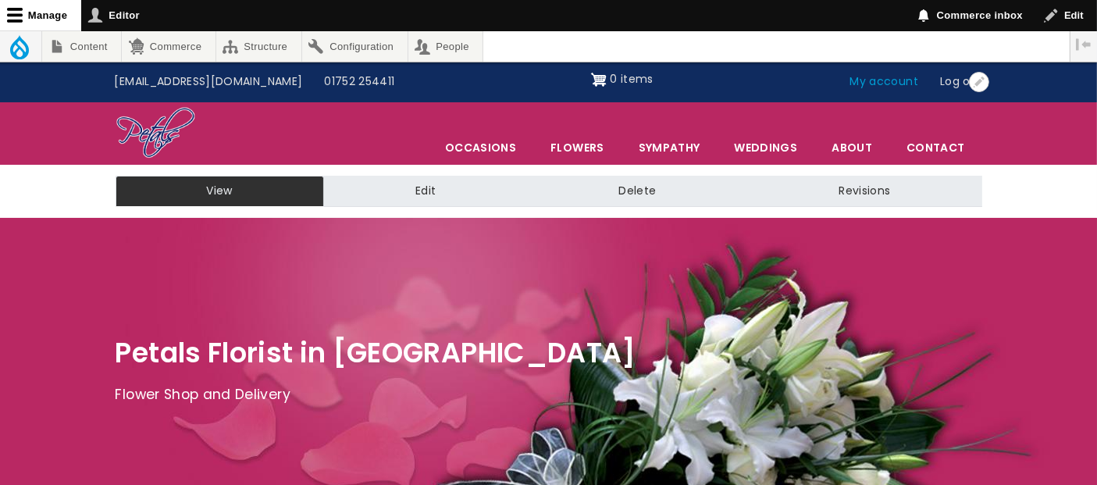 The height and width of the screenshot is (485, 1097). I want to click on a: Configuration, so click(355, 46).